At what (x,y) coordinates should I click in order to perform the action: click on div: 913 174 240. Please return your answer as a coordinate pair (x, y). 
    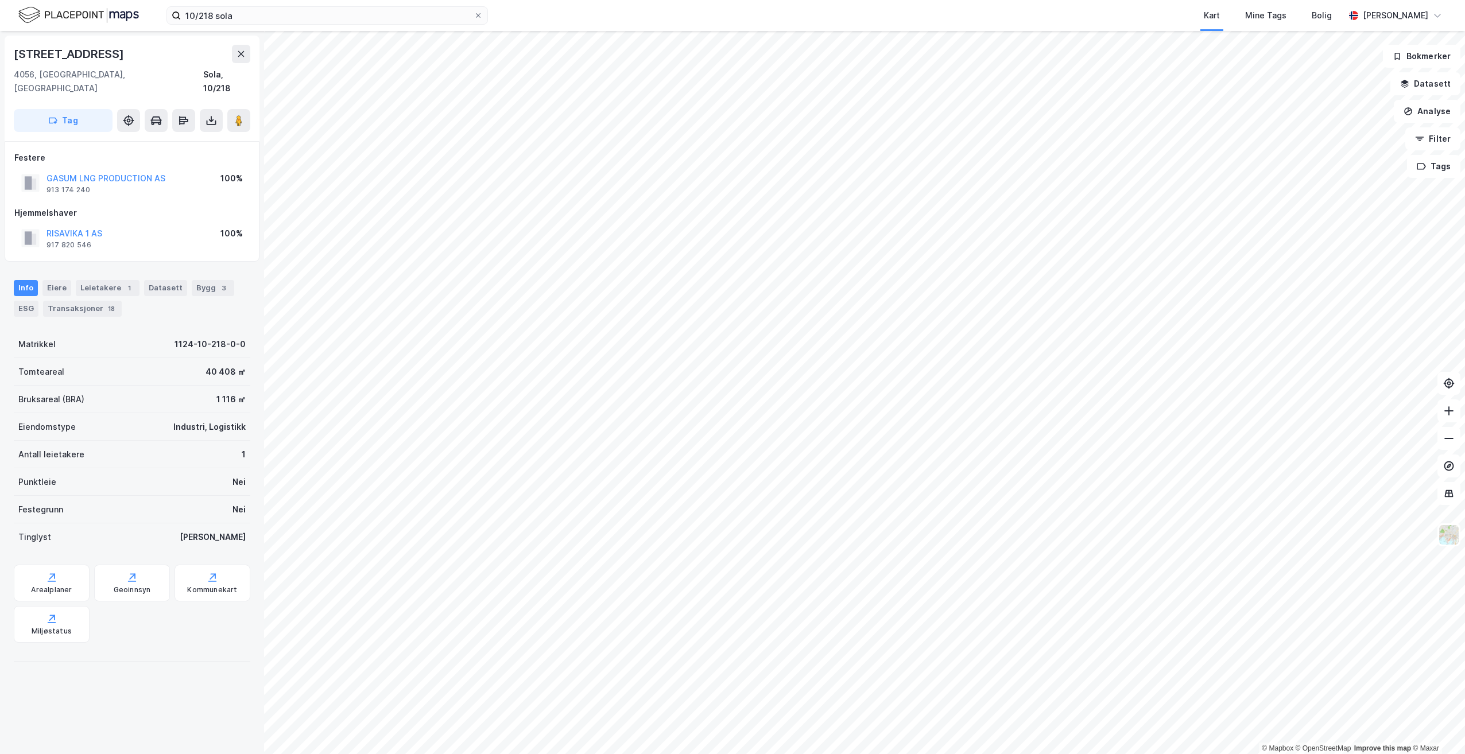
    Looking at the image, I should click on (68, 190).